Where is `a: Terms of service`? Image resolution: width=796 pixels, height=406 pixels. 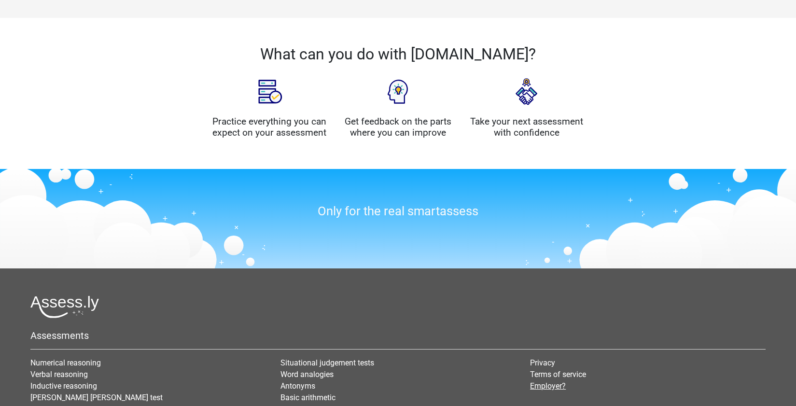
a: Terms of service is located at coordinates (558, 374).